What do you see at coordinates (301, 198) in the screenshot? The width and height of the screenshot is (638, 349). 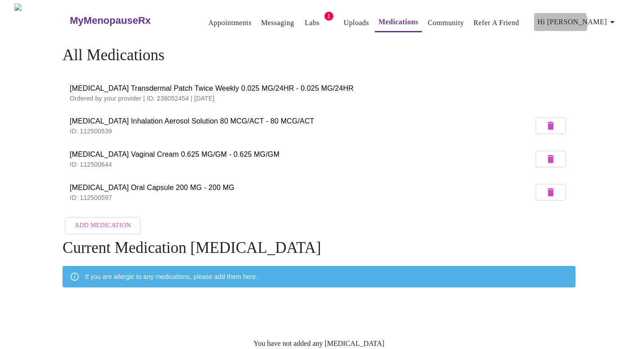 I see `p: ID: 112500597` at bounding box center [301, 198].